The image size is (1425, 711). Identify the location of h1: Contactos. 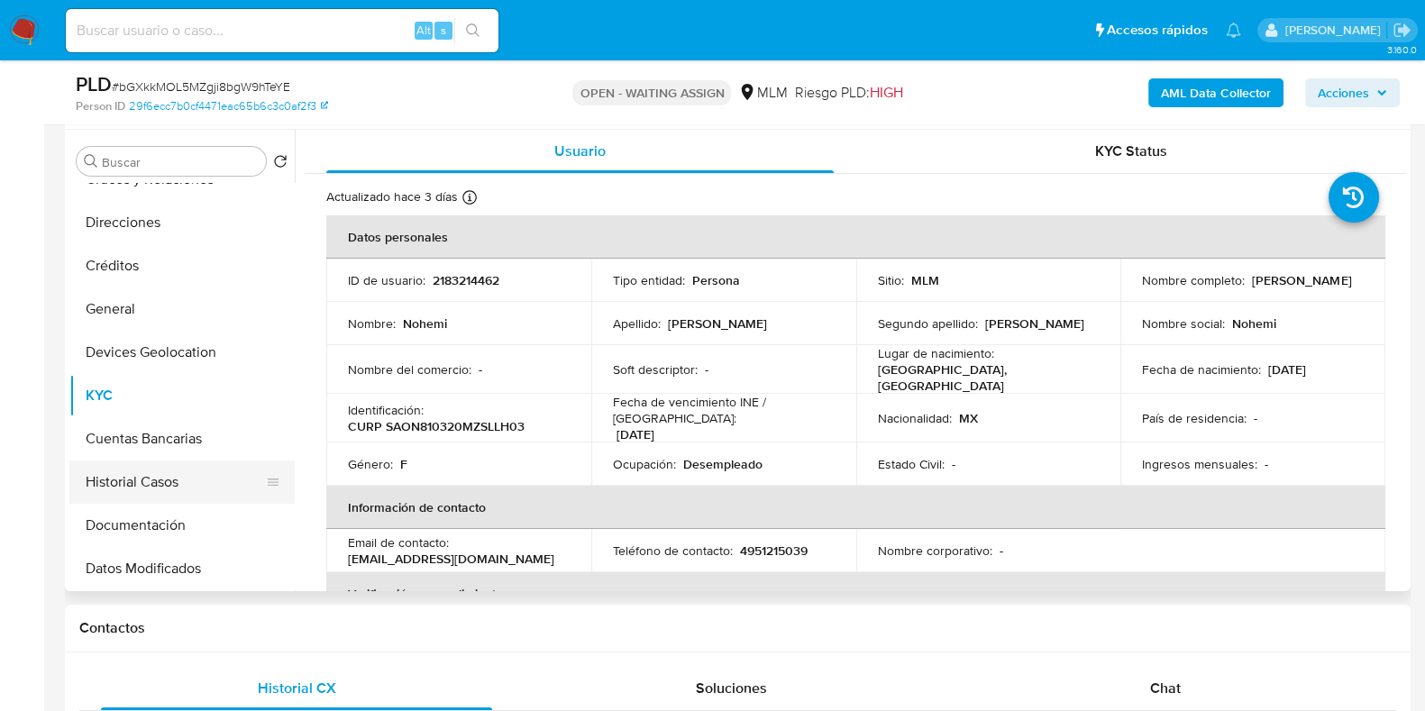
(737, 628).